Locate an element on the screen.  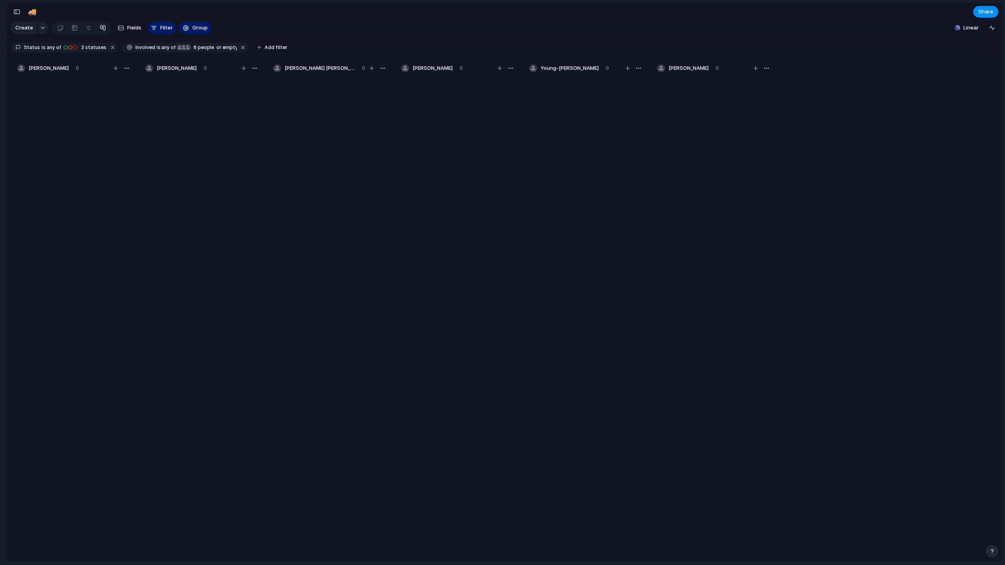
span: Share is located at coordinates (985, 12).